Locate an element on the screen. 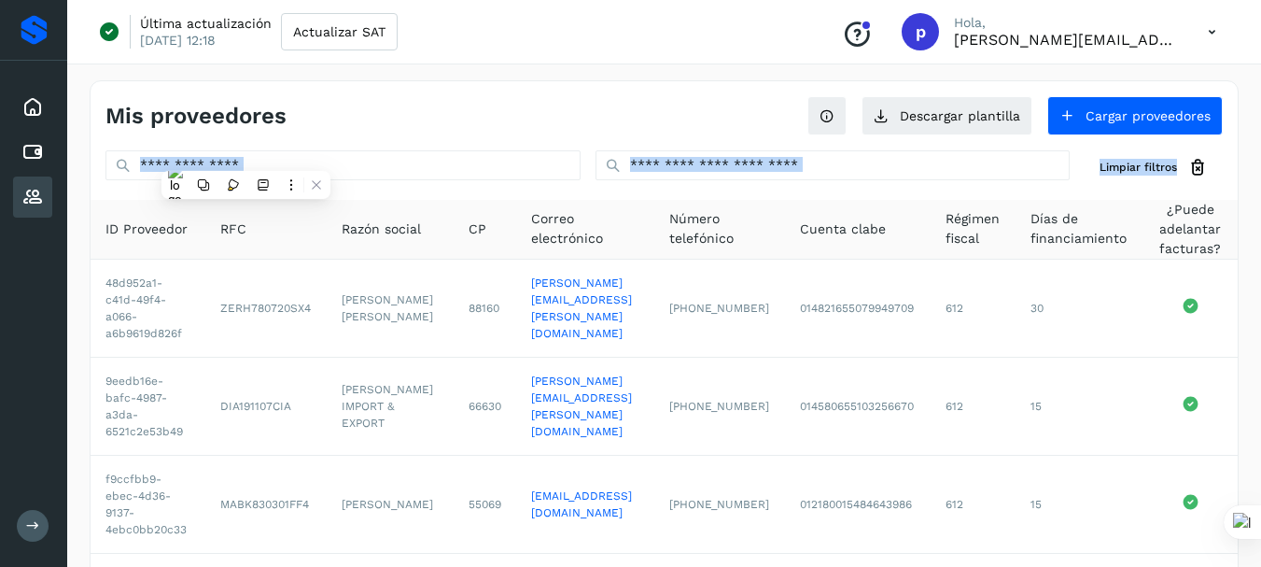  a: Descargar plantilla is located at coordinates (946, 116).